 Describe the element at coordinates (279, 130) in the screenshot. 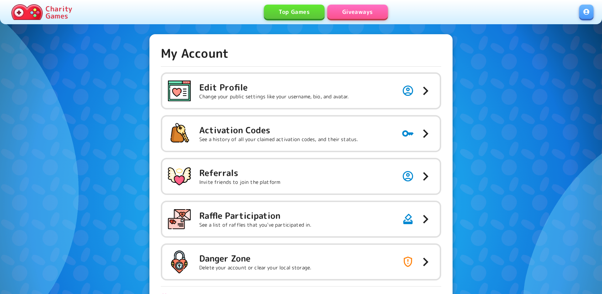

I see `h5: Activation Codes` at that location.